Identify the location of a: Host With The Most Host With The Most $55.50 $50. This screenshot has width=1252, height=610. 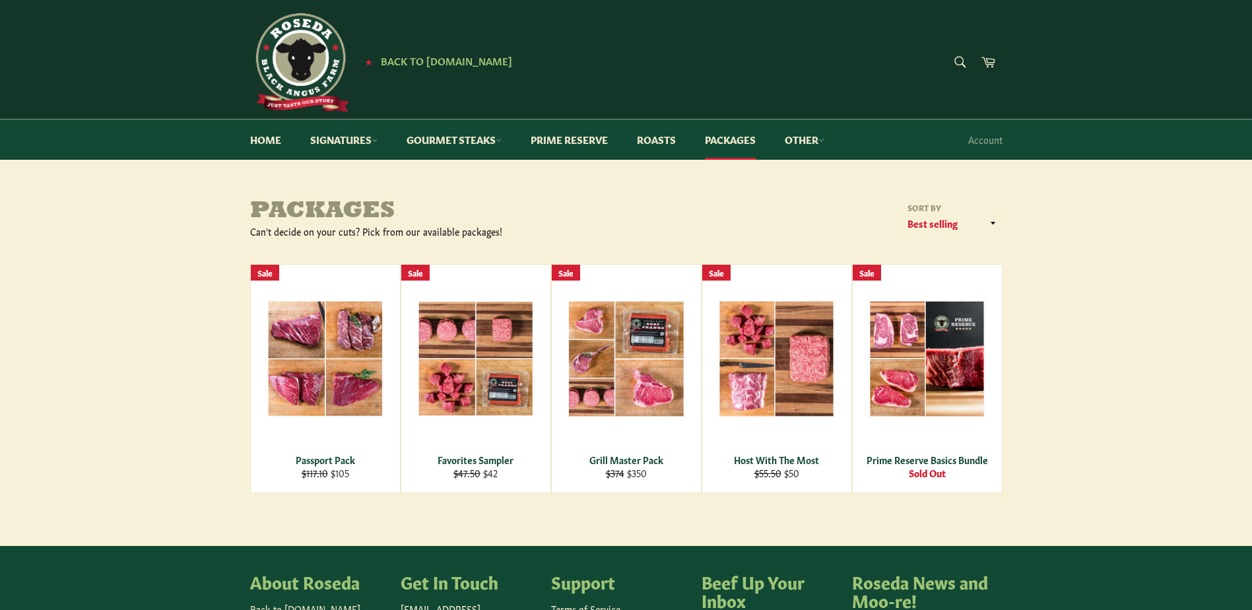
(777, 378).